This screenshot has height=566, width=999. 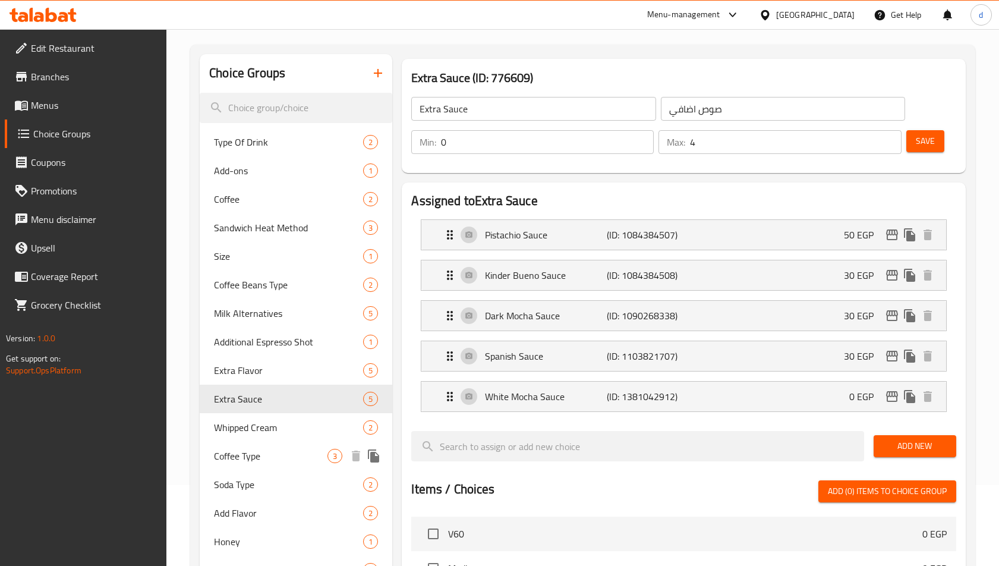 What do you see at coordinates (288, 171) in the screenshot?
I see `span: Add-ons` at bounding box center [288, 171].